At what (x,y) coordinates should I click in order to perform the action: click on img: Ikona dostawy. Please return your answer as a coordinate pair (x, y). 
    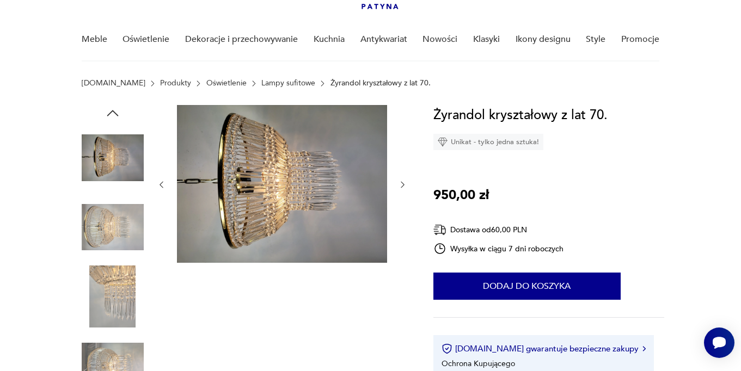
    Looking at the image, I should click on (440, 230).